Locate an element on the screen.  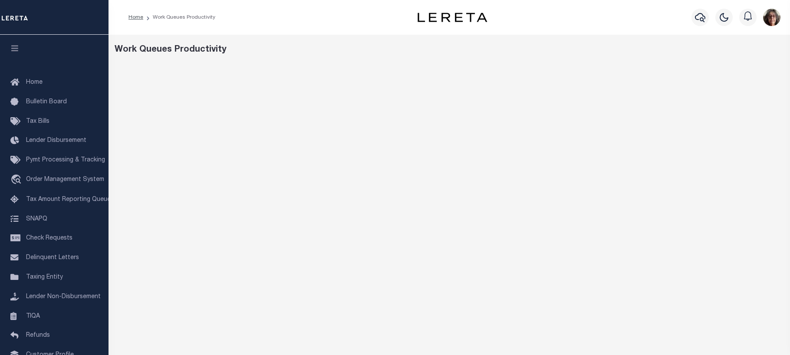
span: Refunds is located at coordinates (38, 335).